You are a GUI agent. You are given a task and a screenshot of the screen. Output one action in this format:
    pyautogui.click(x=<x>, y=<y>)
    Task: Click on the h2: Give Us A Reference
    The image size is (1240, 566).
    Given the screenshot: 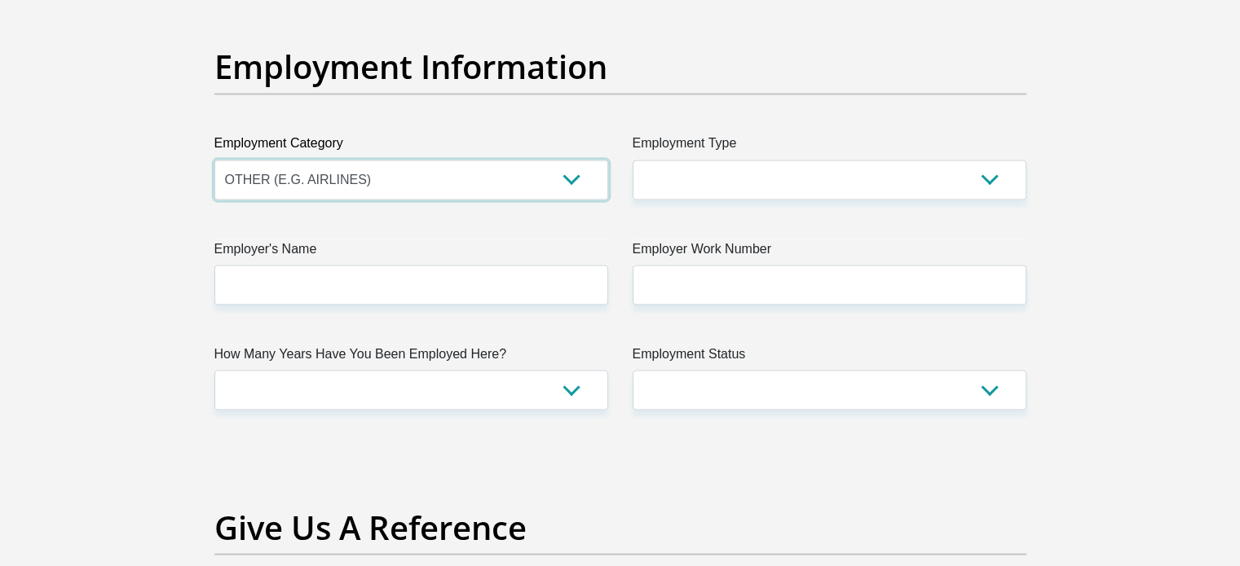 What is the action you would take?
    pyautogui.click(x=620, y=527)
    